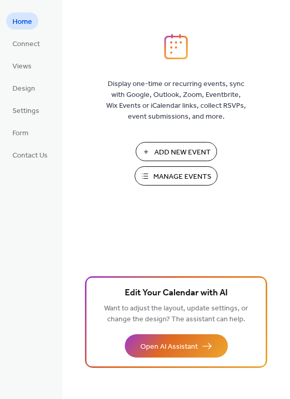 This screenshot has height=399, width=290. What do you see at coordinates (182, 152) in the screenshot?
I see `span: Add New Event` at bounding box center [182, 152].